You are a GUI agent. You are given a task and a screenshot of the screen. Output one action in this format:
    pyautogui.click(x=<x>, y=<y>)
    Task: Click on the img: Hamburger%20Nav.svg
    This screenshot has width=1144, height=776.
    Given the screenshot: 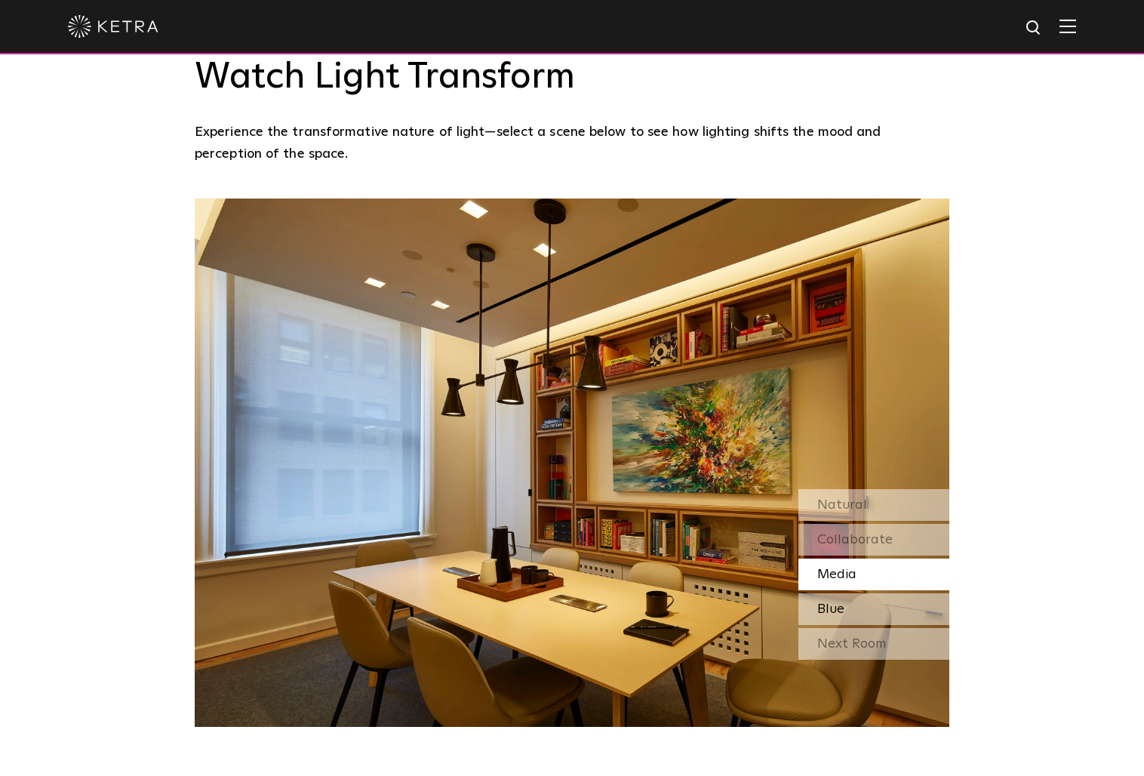 What is the action you would take?
    pyautogui.click(x=1068, y=26)
    